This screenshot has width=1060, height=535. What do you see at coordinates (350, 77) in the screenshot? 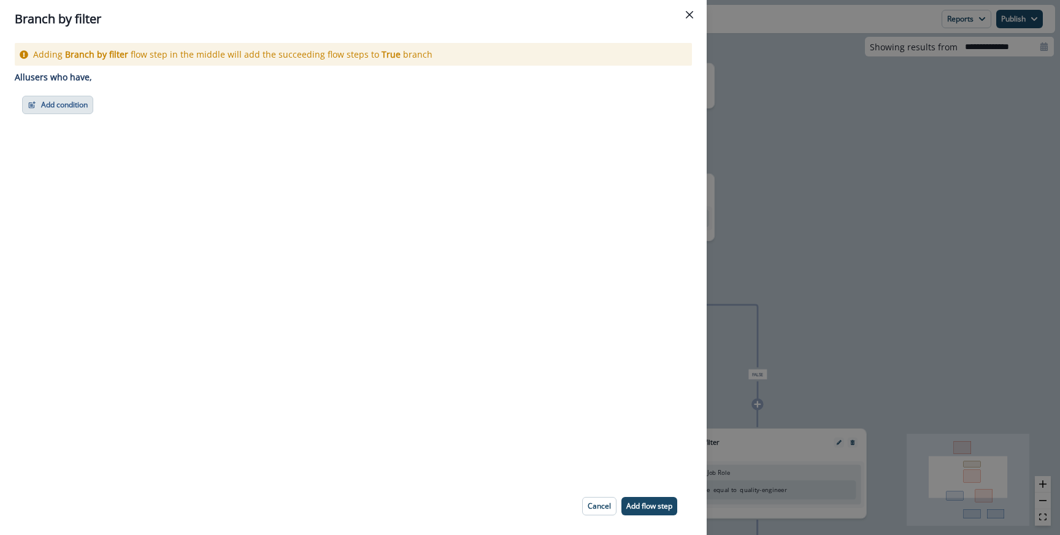
I see `p: All user s who have,` at bounding box center [350, 77].